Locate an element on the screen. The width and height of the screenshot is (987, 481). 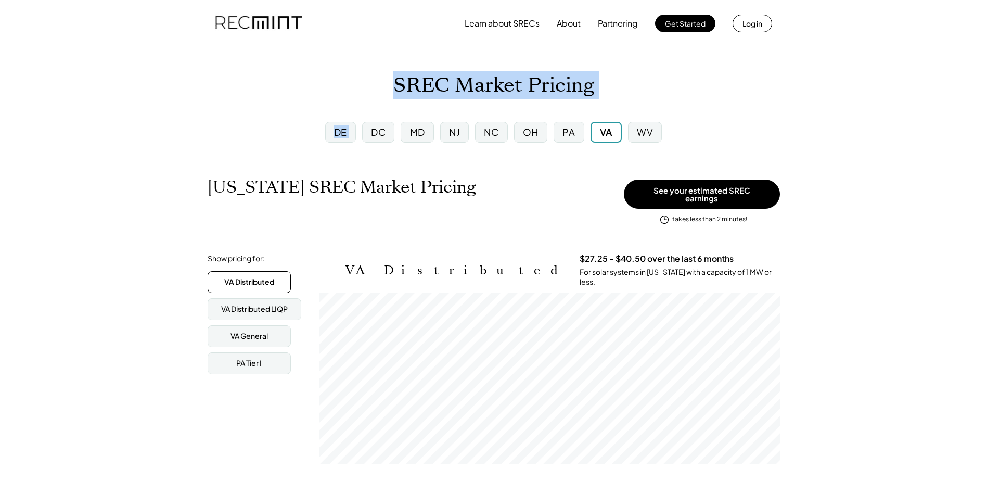
button: About is located at coordinates (569, 23).